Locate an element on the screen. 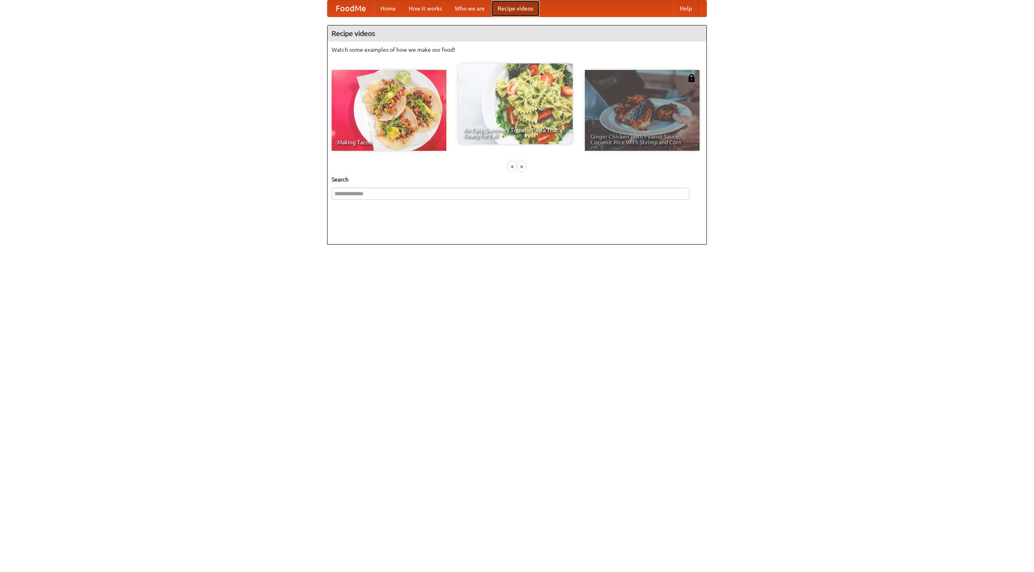  span: An Easy, Summery Tomato Pasta That's Ready for Fall is located at coordinates (515, 133).